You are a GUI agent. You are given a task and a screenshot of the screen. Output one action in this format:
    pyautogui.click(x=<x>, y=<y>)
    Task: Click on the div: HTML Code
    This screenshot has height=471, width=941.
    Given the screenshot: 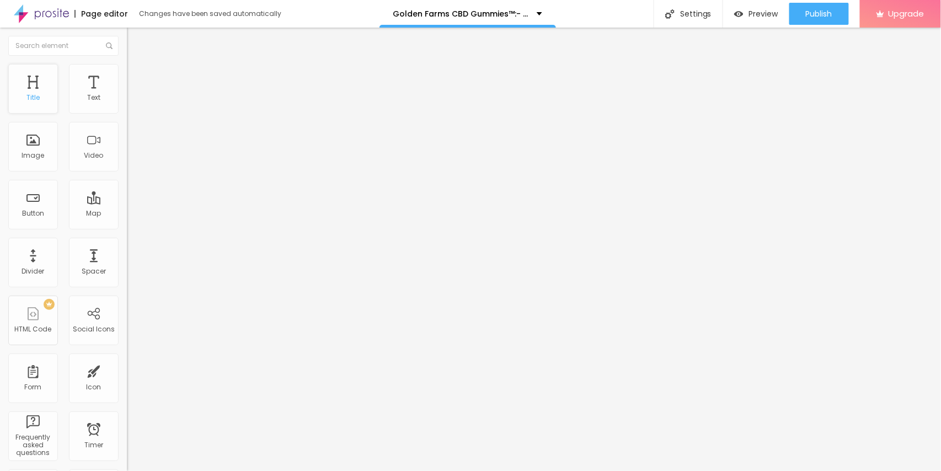 What is the action you would take?
    pyautogui.click(x=33, y=329)
    